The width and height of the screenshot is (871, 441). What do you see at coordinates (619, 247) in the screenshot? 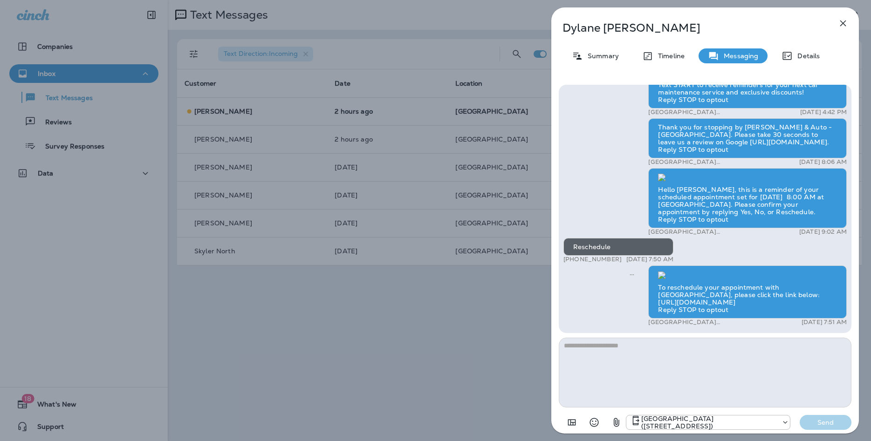
I see `div: Reschedule` at bounding box center [619, 247].